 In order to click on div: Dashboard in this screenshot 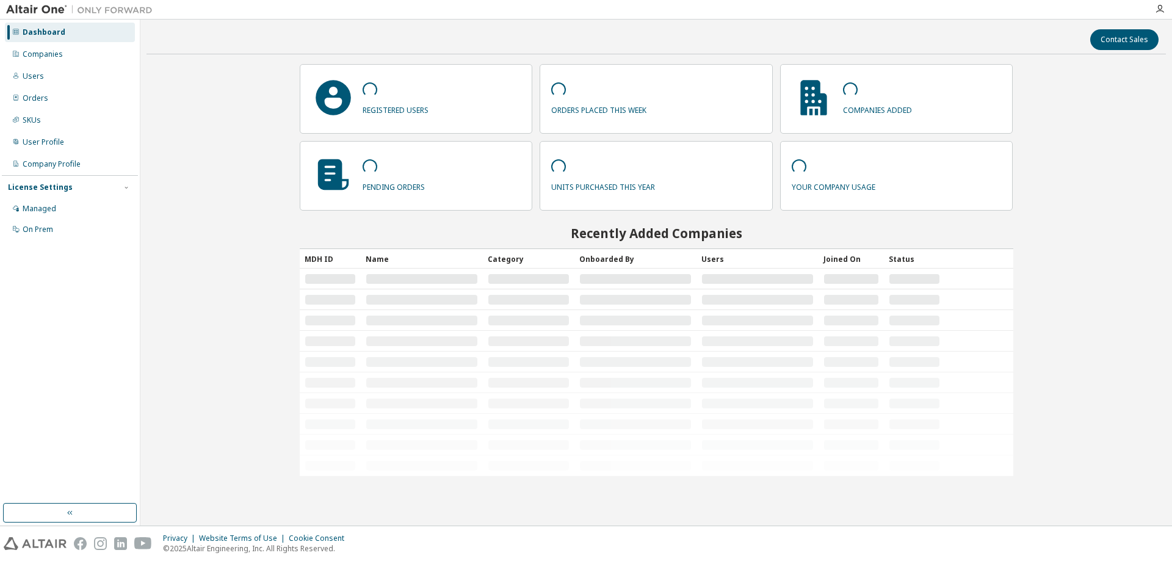, I will do `click(44, 32)`.